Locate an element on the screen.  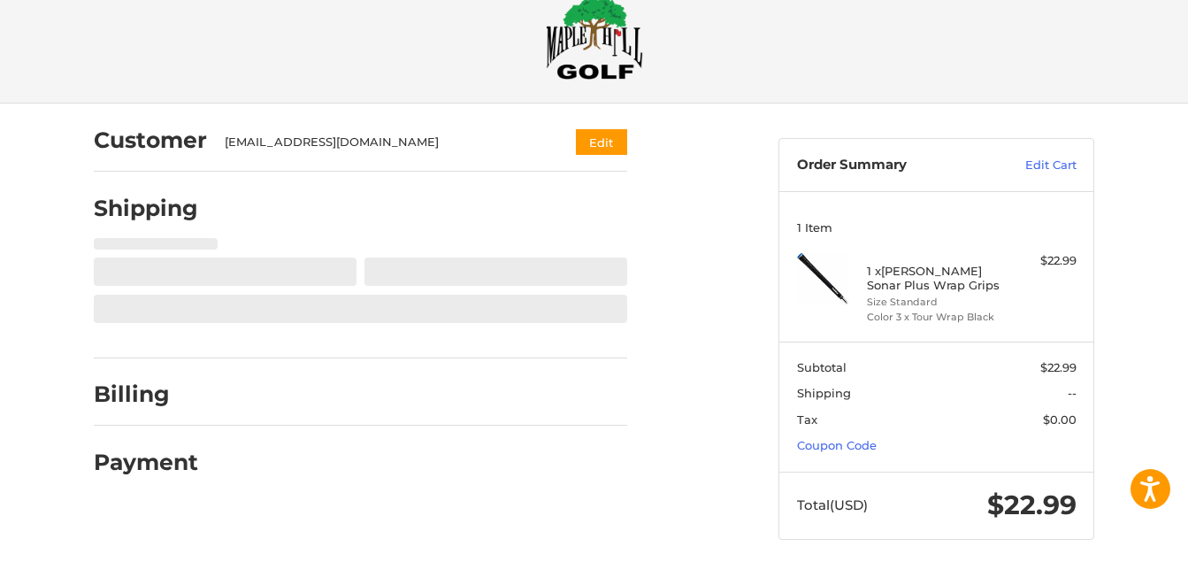
a: Edit Cart is located at coordinates (1031, 165).